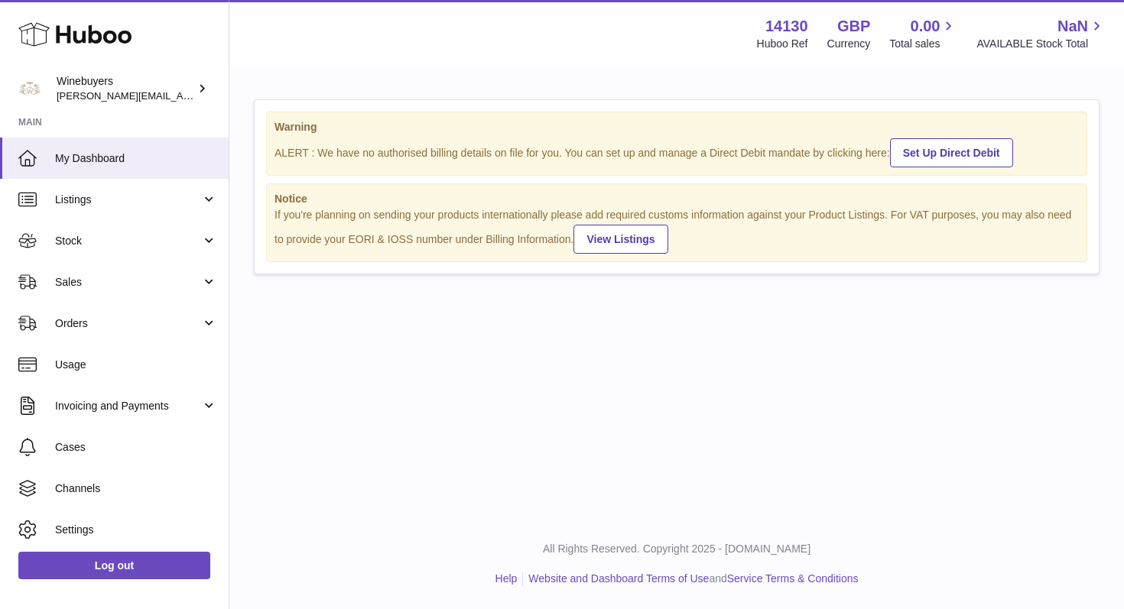  What do you see at coordinates (849, 44) in the screenshot?
I see `div: Currency` at bounding box center [849, 44].